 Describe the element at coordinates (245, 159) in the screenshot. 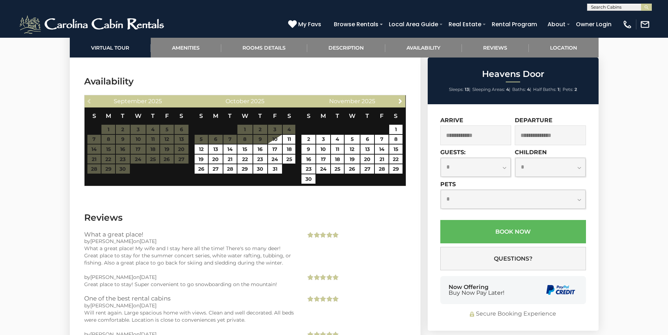

I see `a: 22` at that location.